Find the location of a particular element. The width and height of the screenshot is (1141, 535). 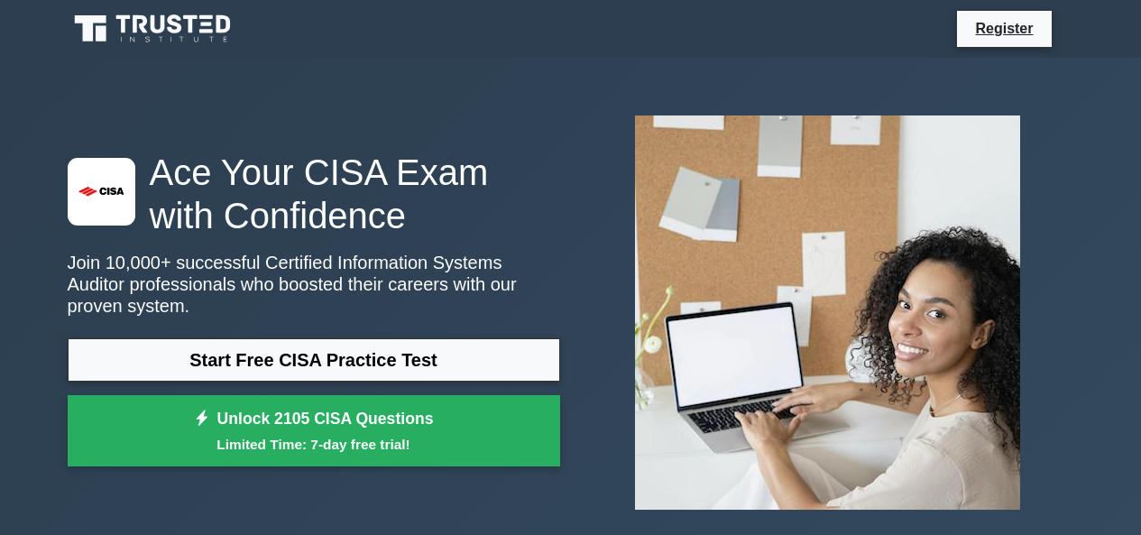

a: Start Free CISA Practice Test is located at coordinates (314, 360).